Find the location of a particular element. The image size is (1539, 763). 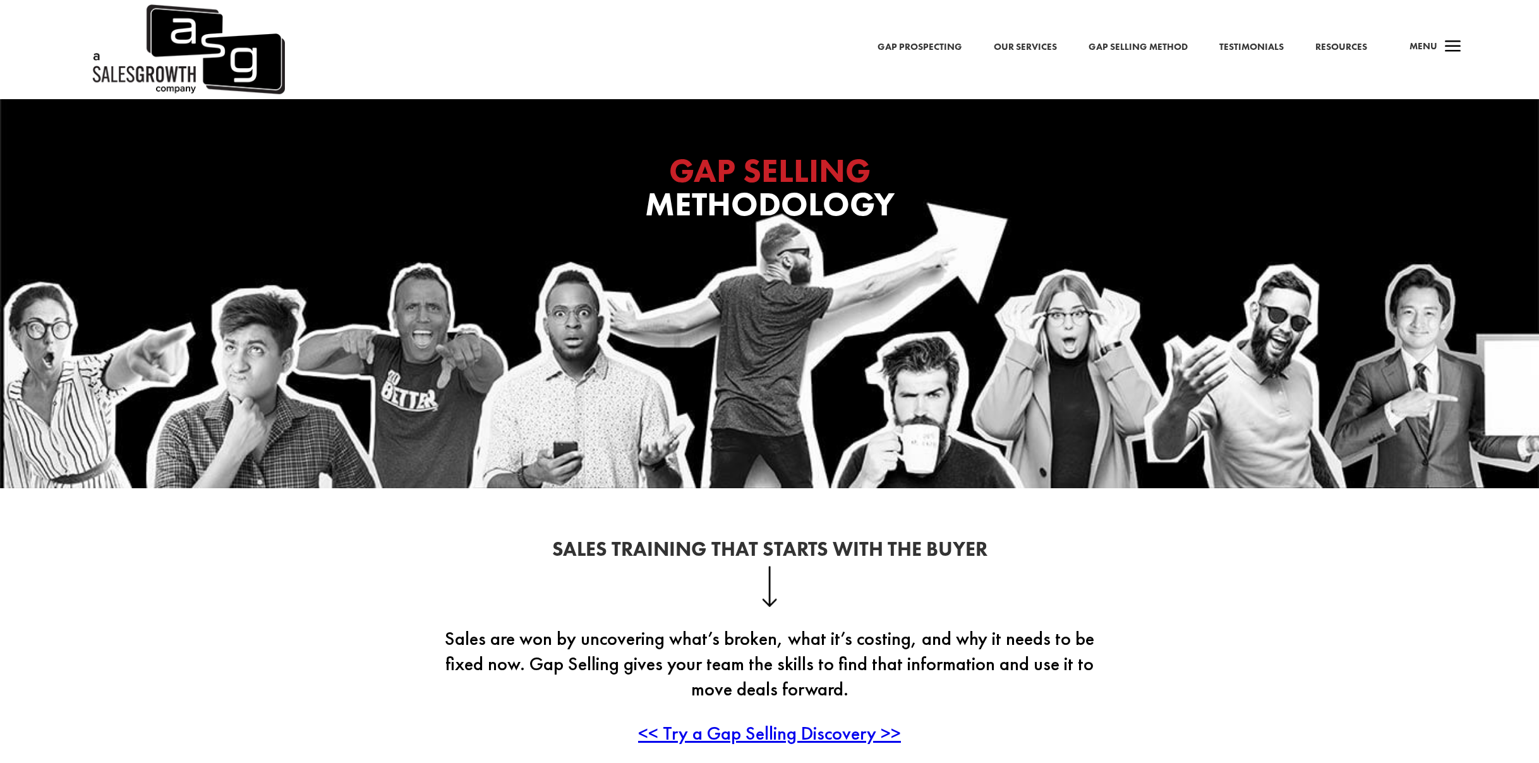

span: a is located at coordinates (1453, 47).